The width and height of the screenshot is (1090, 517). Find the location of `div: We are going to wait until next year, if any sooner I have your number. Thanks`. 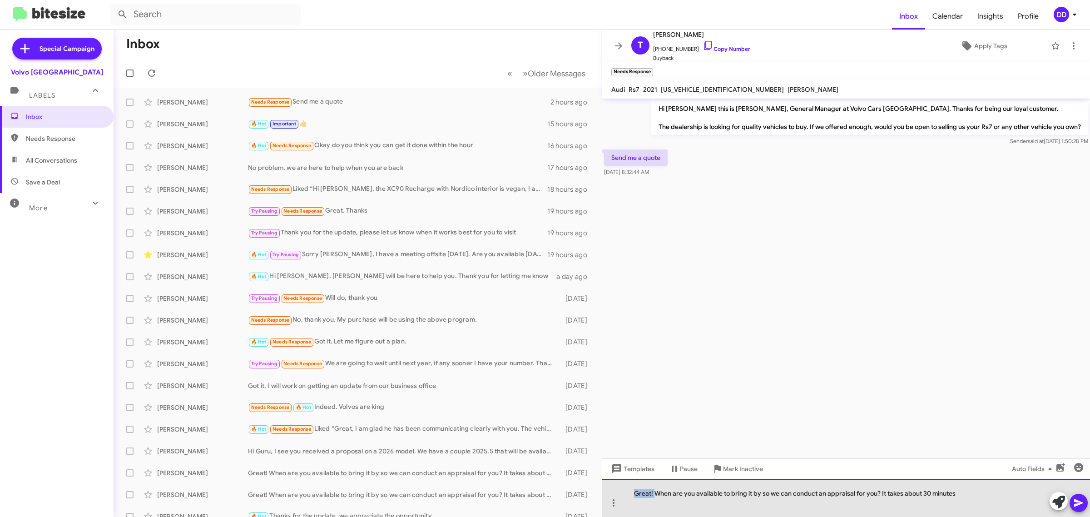

div: We are going to wait until next year, if any sooner I have your number. Thanks is located at coordinates (402, 363).